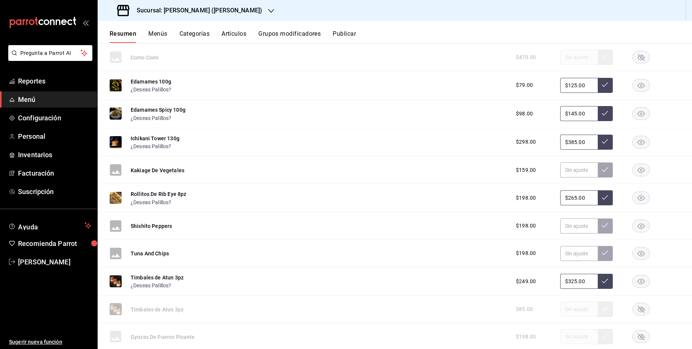 The width and height of the screenshot is (692, 349). What do you see at coordinates (195, 36) in the screenshot?
I see `button: Categorías` at bounding box center [195, 36].